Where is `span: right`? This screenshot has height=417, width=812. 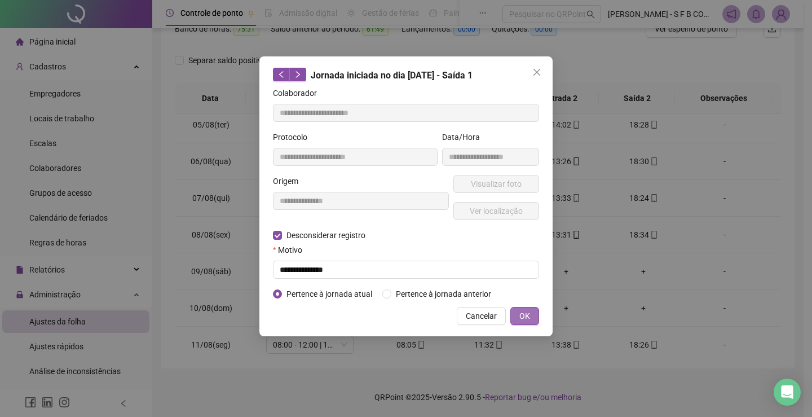 span: right is located at coordinates (298, 74).